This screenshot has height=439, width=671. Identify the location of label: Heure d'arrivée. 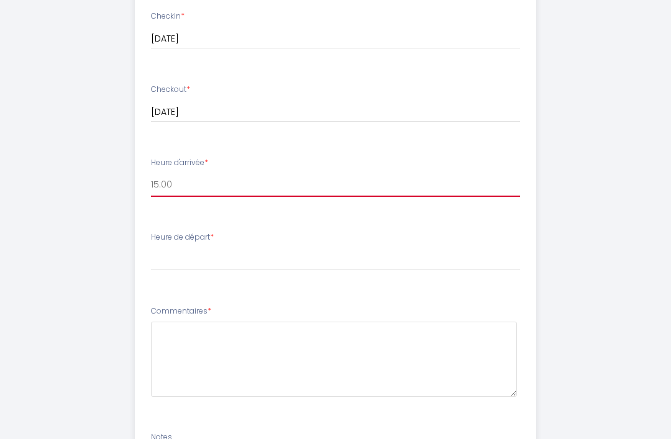
(180, 163).